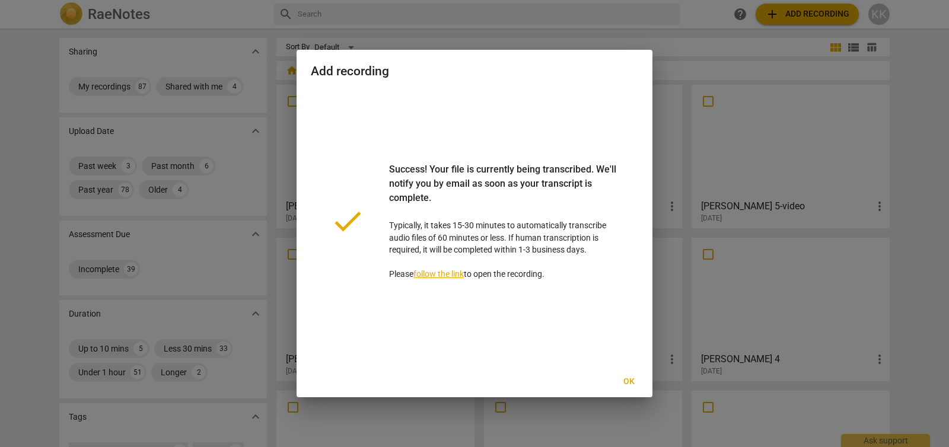  Describe the element at coordinates (438, 274) in the screenshot. I see `a: follow the link` at that location.